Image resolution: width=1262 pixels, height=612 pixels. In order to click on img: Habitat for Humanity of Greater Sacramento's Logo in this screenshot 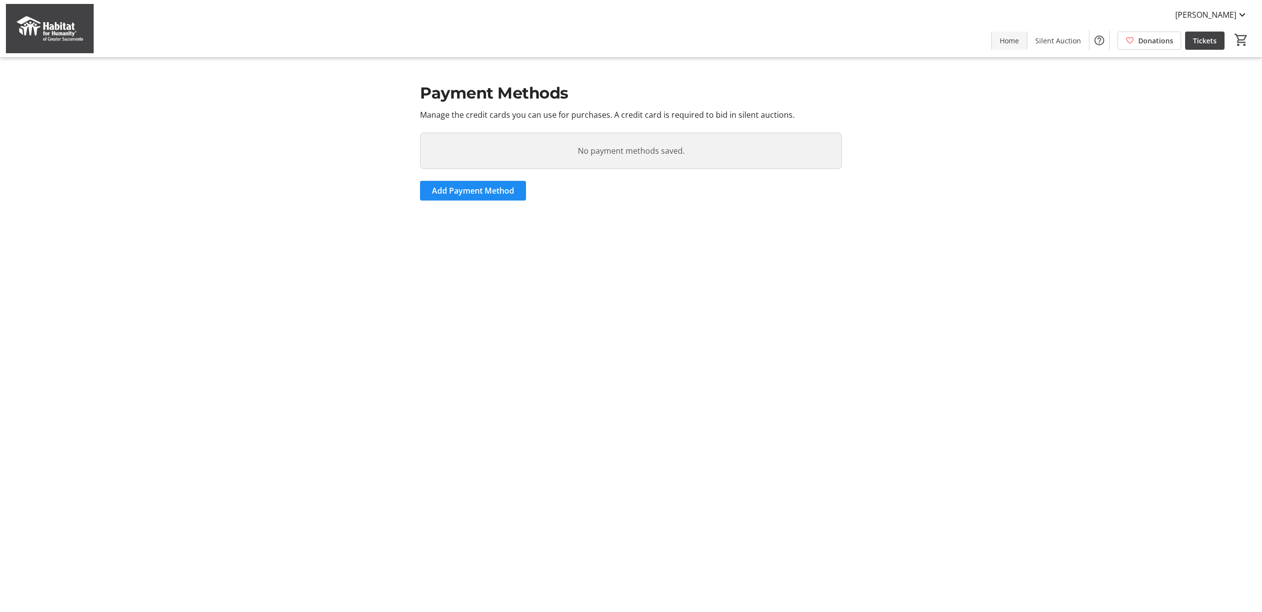, I will do `click(50, 29)`.